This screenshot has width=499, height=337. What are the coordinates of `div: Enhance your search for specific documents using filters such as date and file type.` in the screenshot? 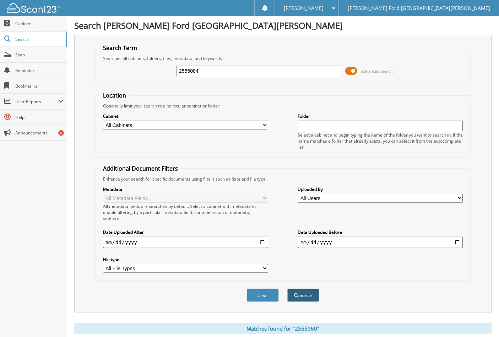 It's located at (283, 179).